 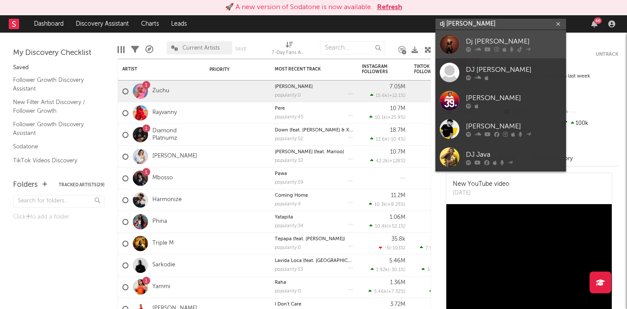 What do you see at coordinates (314, 304) in the screenshot?
I see `div: I Don't Care` at bounding box center [314, 304].